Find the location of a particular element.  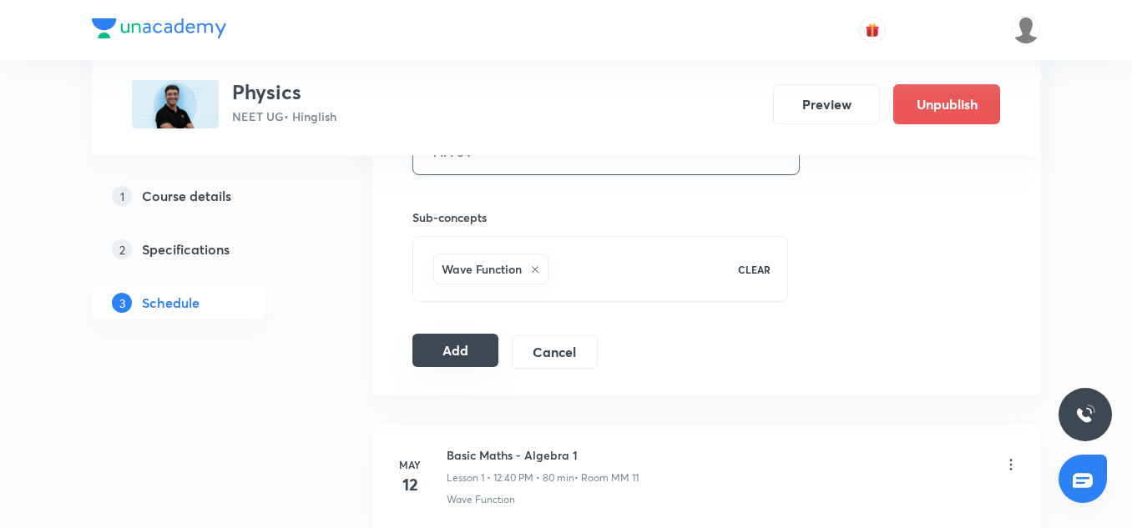

img: ttu is located at coordinates (1085, 415).